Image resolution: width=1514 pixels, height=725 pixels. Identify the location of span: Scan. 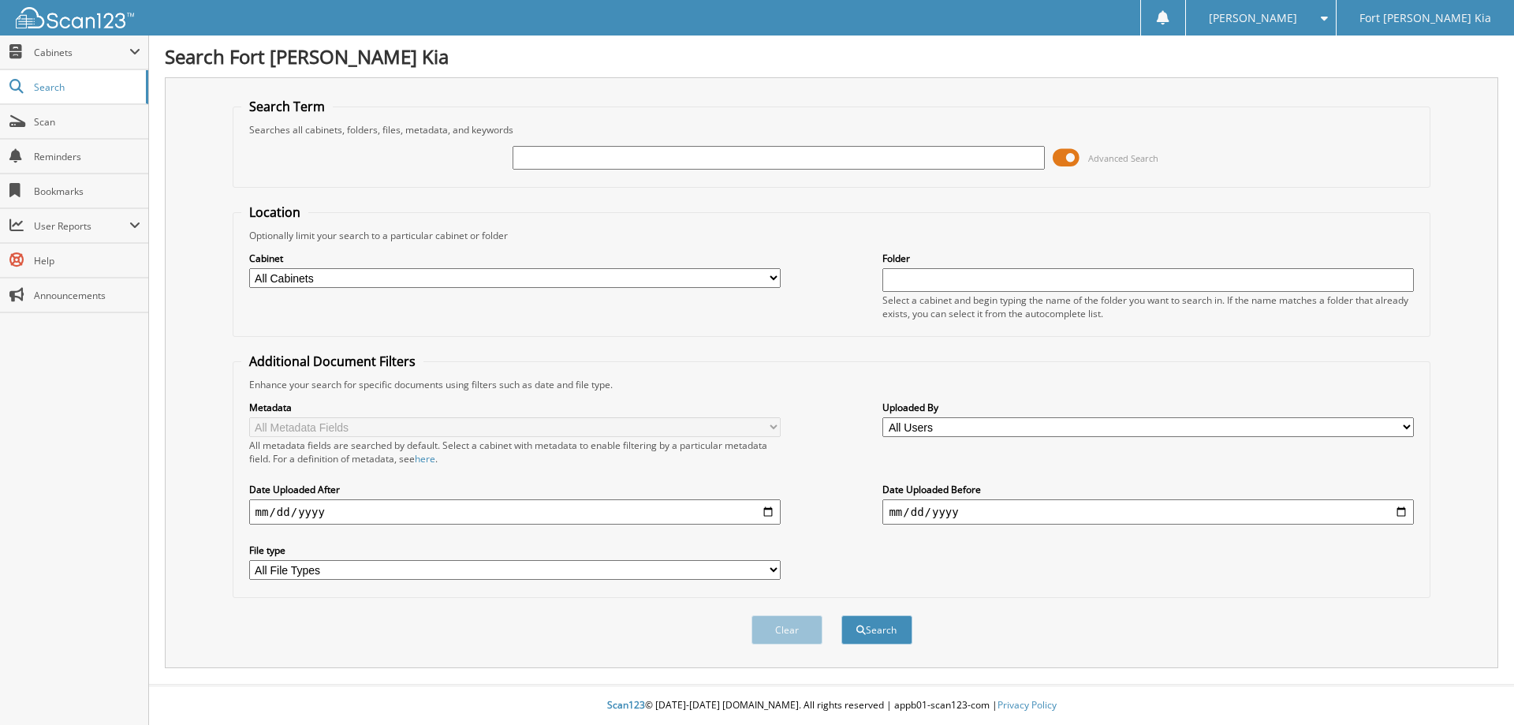
(87, 121).